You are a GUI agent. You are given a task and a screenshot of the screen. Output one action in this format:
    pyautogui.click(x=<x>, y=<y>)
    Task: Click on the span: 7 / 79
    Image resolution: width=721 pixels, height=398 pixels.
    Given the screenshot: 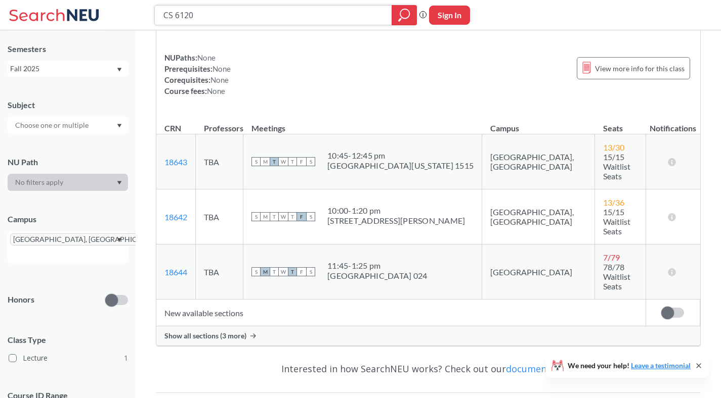 What is the action you would take?
    pyautogui.click(x=611, y=257)
    